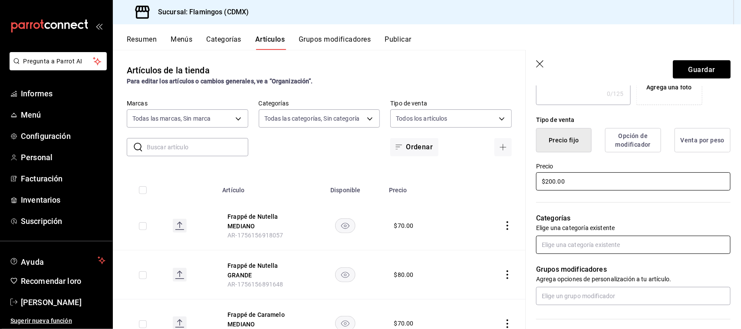 The image size is (741, 329). Describe the element at coordinates (609, 94) in the screenshot. I see `font: 0` at that location.